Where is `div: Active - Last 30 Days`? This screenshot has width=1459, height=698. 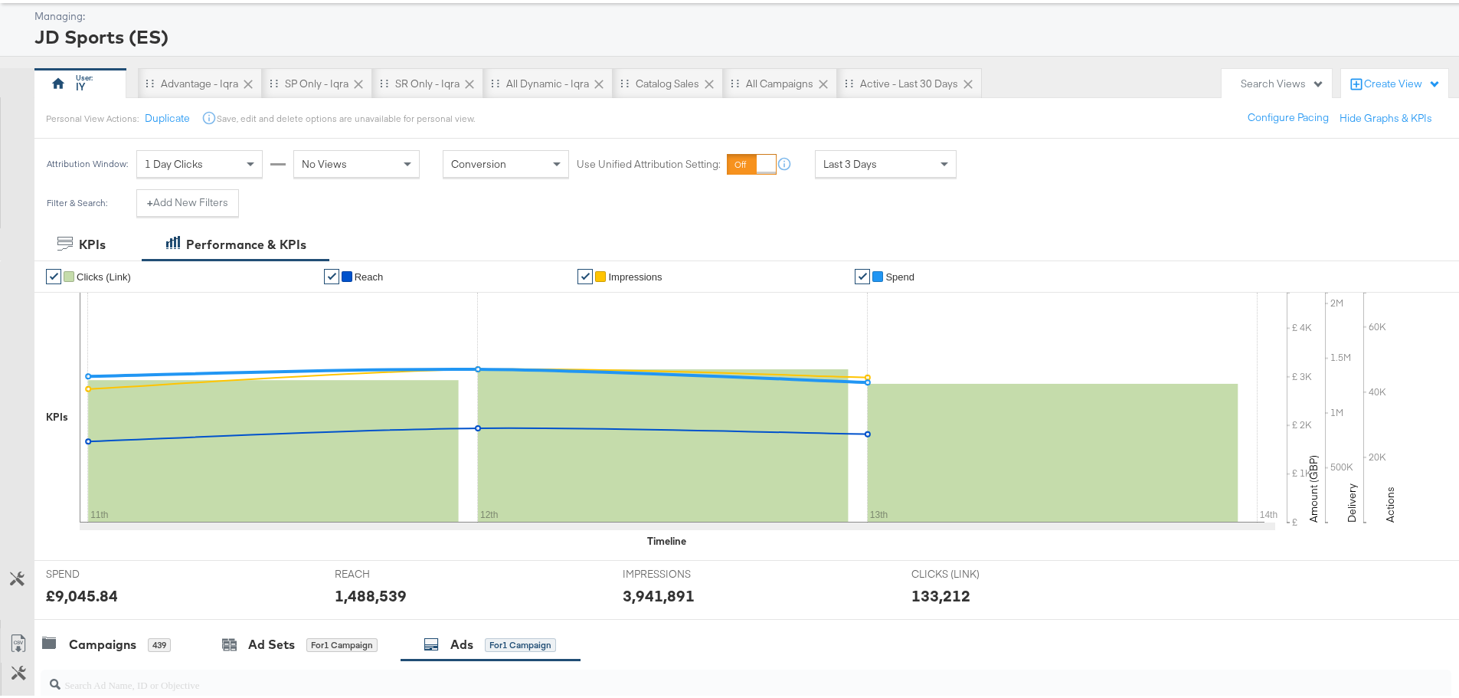
div: Active - Last 30 Days is located at coordinates (909, 80).